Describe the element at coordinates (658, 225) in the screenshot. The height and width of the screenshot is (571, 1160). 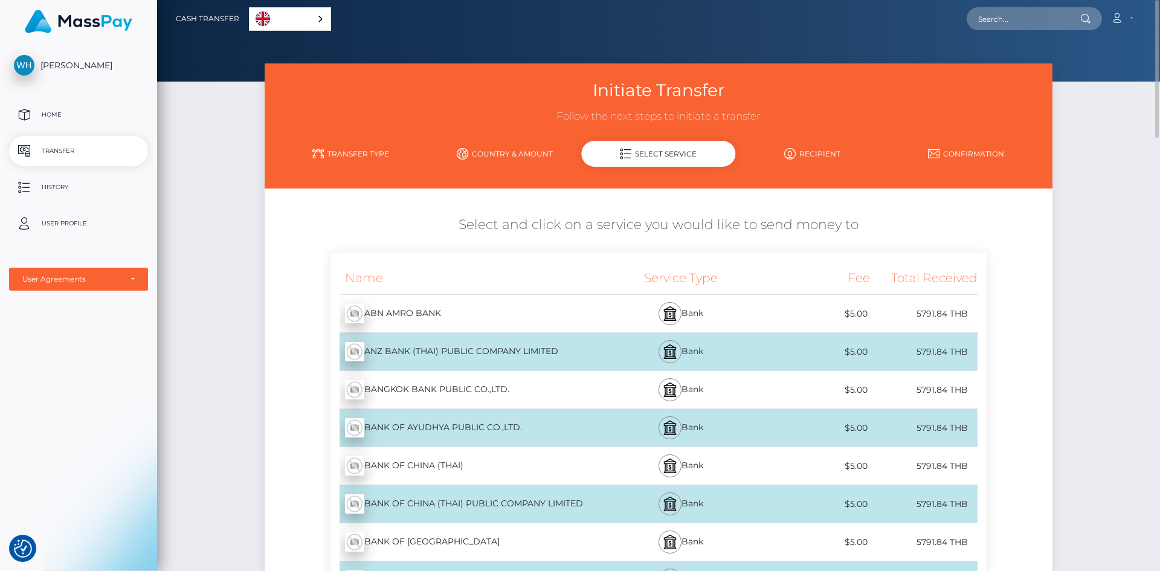
I see `h5: Select and click on a service you would like to send money to` at that location.